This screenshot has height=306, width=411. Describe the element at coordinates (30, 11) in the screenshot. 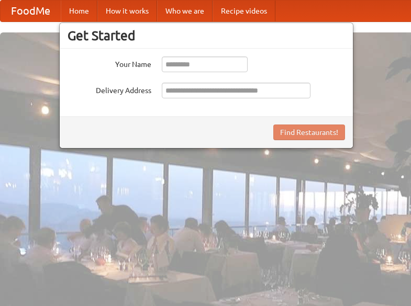

I see `a: FoodMe` at that location.